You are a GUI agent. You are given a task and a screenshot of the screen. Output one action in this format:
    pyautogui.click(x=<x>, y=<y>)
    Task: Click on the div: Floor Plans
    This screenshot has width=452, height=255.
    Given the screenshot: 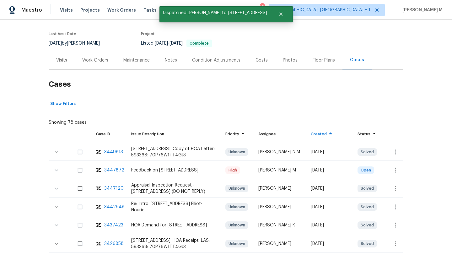 What is the action you would take?
    pyautogui.click(x=324, y=60)
    